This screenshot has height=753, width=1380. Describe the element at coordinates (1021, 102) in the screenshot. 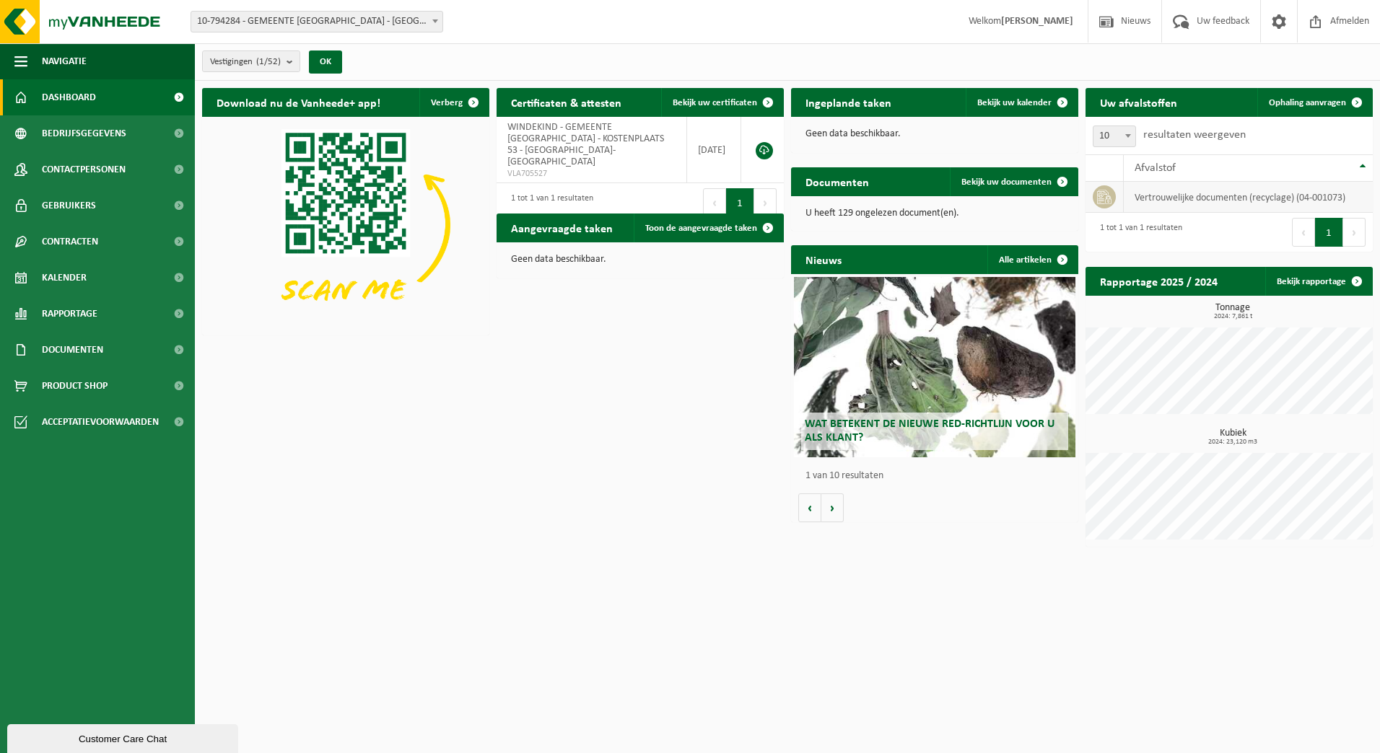

I see `a: Bekijk uw kalender` at that location.